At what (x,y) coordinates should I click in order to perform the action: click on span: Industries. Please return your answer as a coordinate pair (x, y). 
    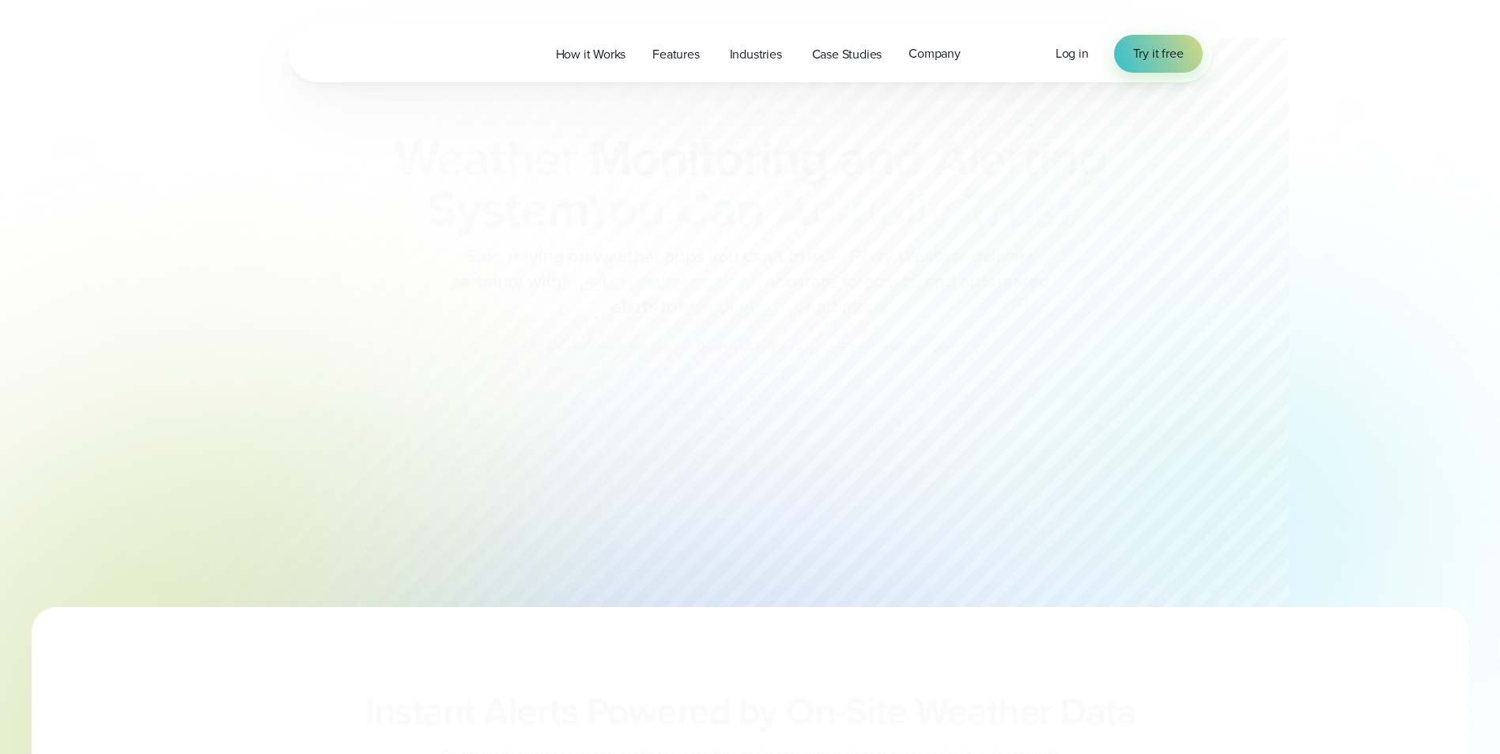
    Looking at the image, I should click on (756, 55).